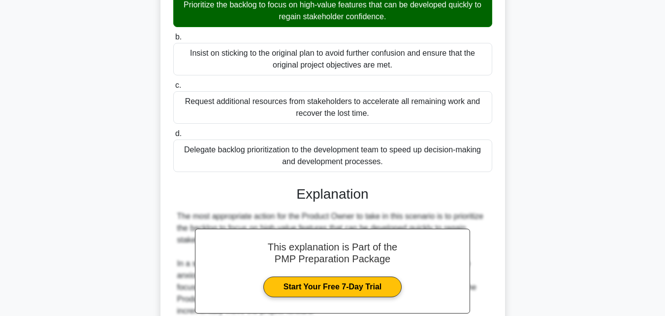  Describe the element at coordinates (333, 107) in the screenshot. I see `div: Request additional resources from stakeholders to accelerate all remaining work and recover the l...` at that location.